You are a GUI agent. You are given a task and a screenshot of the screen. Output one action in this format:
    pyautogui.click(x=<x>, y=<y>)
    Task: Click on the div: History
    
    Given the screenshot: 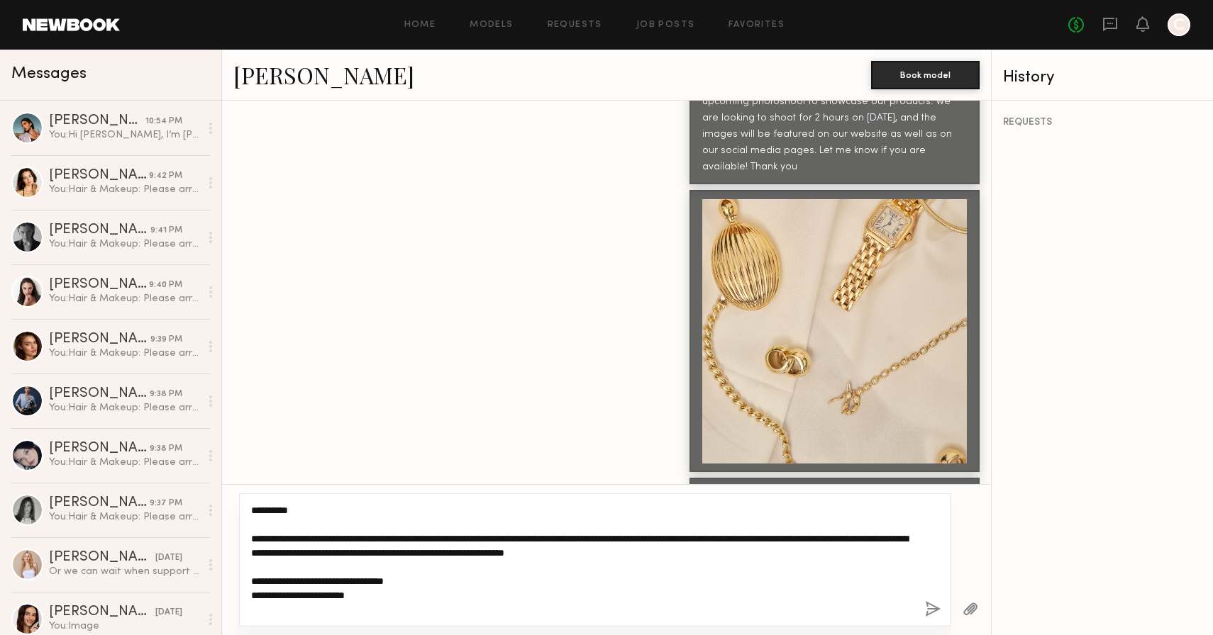 What is the action you would take?
    pyautogui.click(x=1102, y=77)
    